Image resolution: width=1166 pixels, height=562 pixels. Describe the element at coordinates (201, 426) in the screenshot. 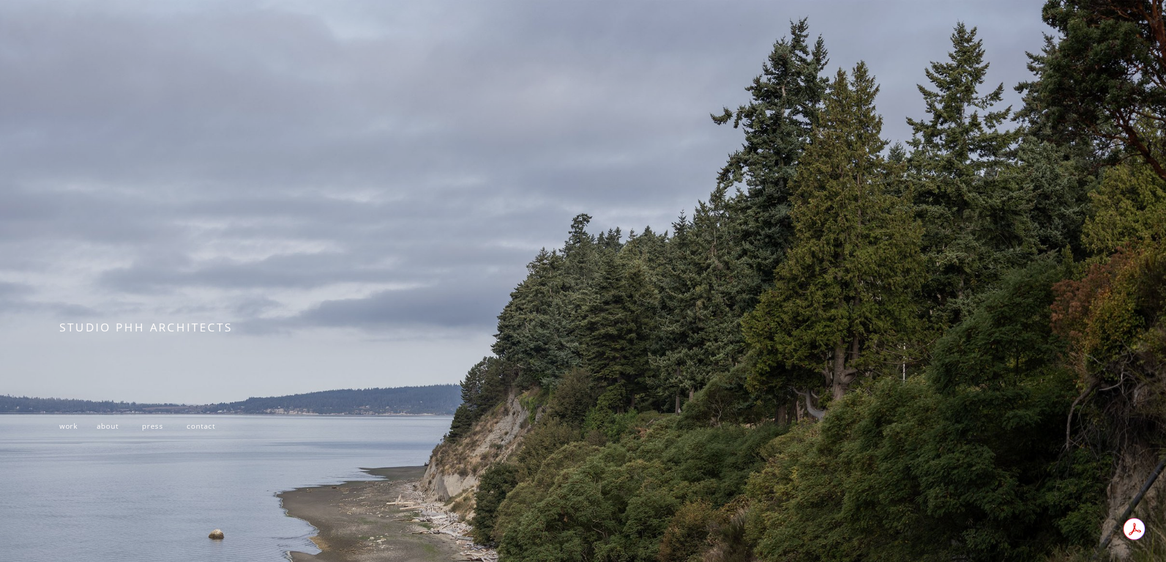

I see `a: contact` at that location.